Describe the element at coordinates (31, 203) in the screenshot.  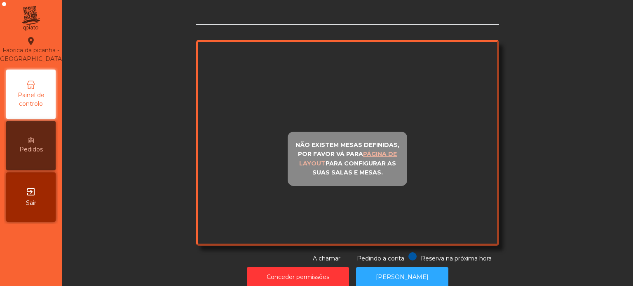
I see `span: Sair` at that location.